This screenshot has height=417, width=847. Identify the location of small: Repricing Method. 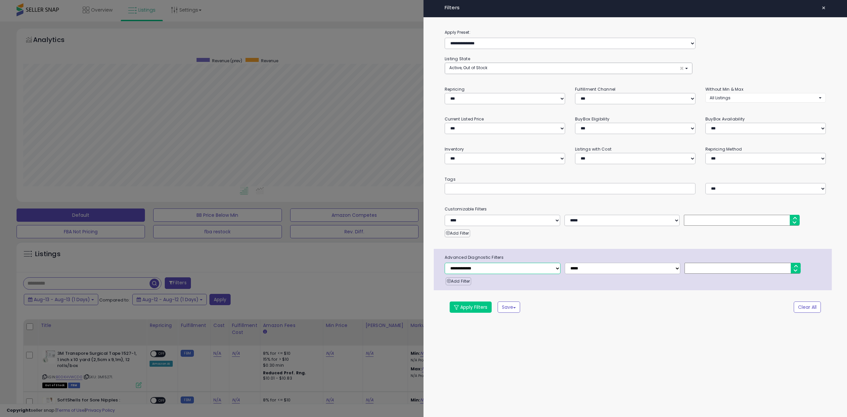
(723, 149).